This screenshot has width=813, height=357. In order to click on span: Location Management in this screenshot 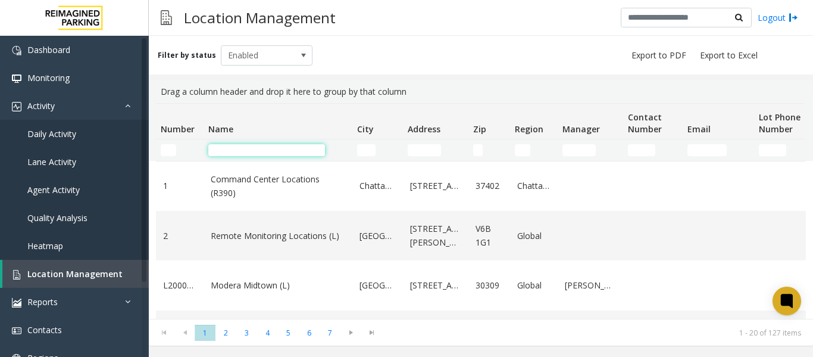, I will do `click(75, 273)`.